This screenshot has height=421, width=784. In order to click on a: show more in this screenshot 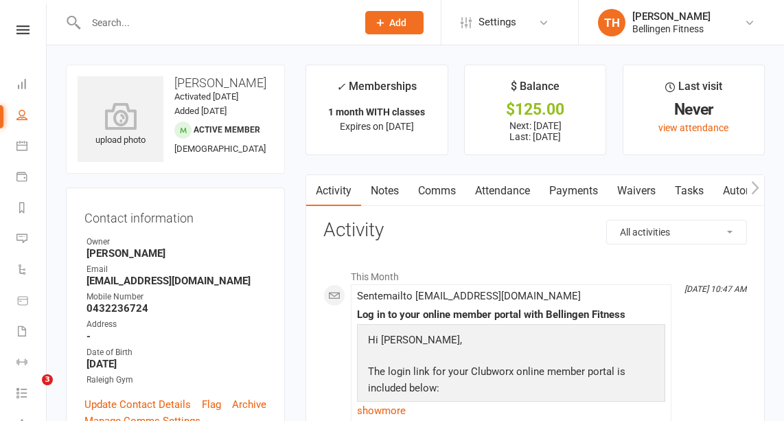, I will do `click(511, 410)`.